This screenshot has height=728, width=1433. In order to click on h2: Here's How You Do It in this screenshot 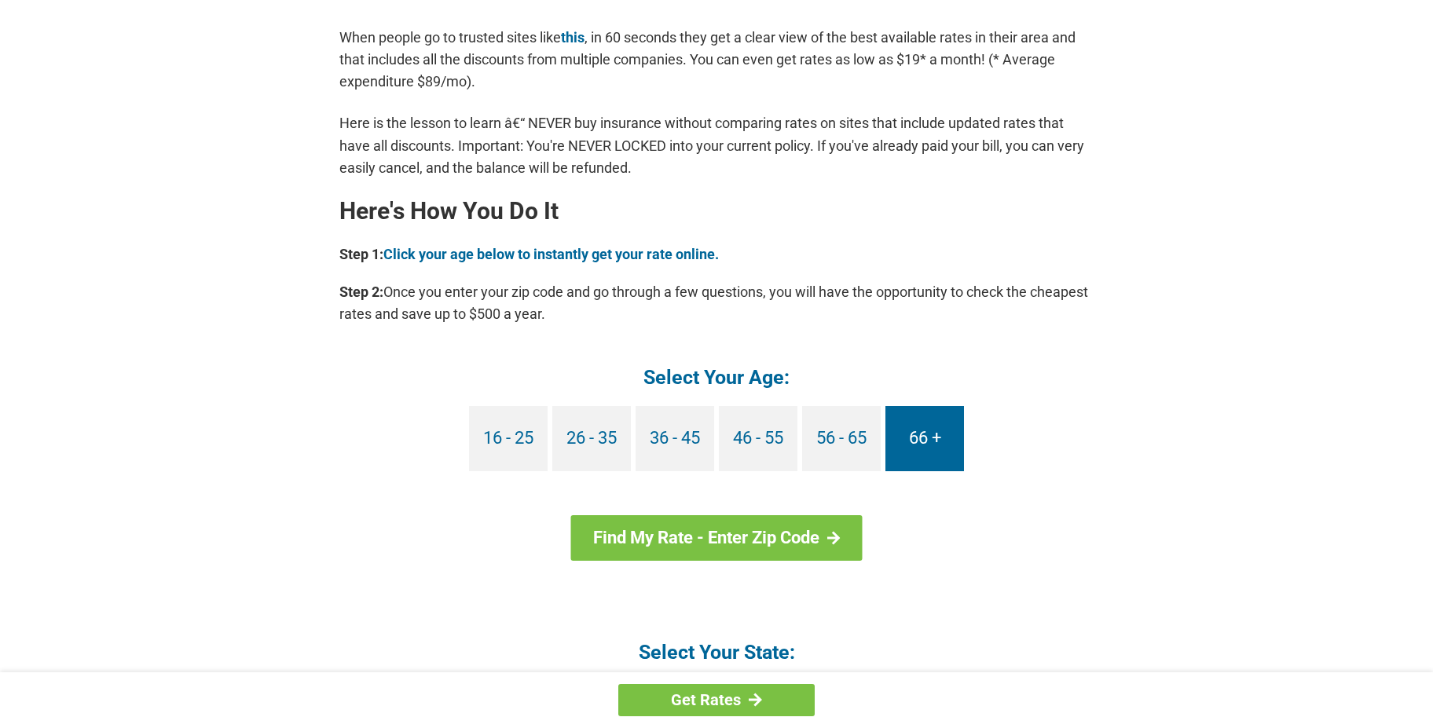, I will do `click(717, 211)`.